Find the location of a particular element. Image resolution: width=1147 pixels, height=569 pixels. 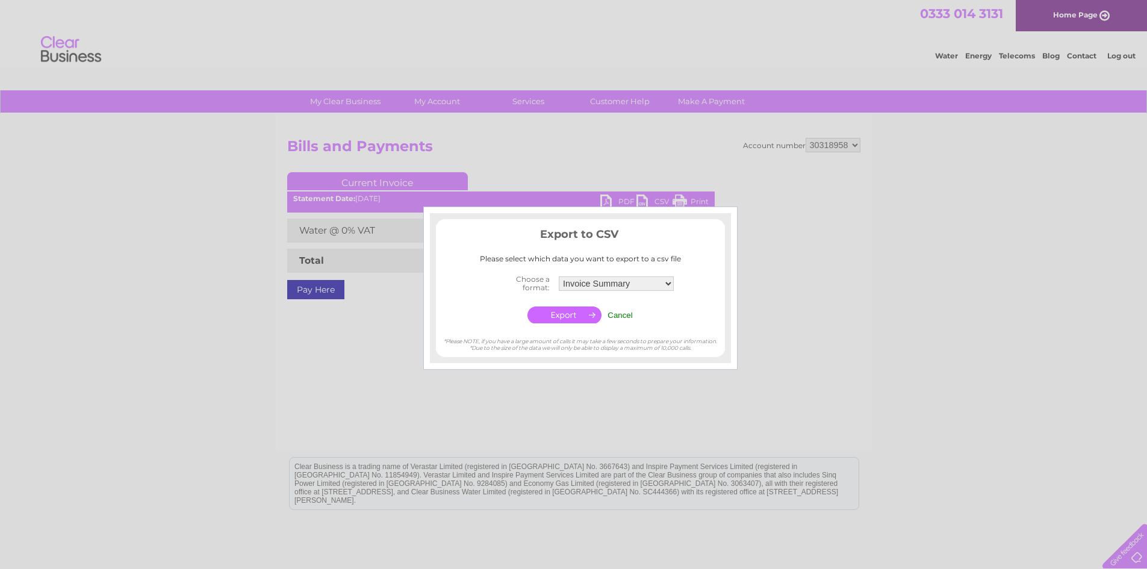

a: Blog is located at coordinates (1051, 55).